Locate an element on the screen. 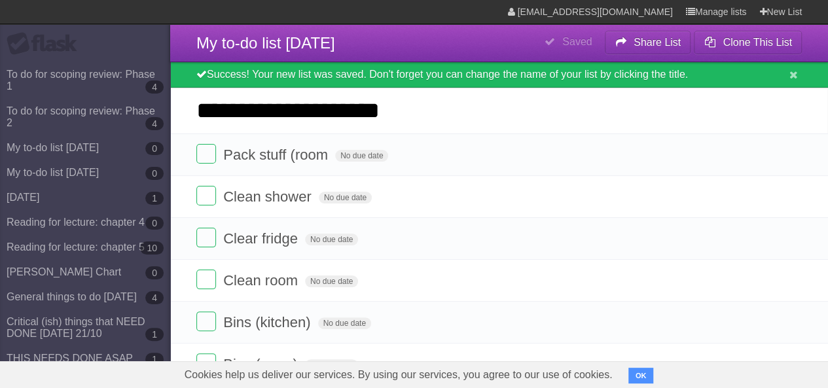 This screenshot has height=388, width=828. span: Clear fridge is located at coordinates (262, 238).